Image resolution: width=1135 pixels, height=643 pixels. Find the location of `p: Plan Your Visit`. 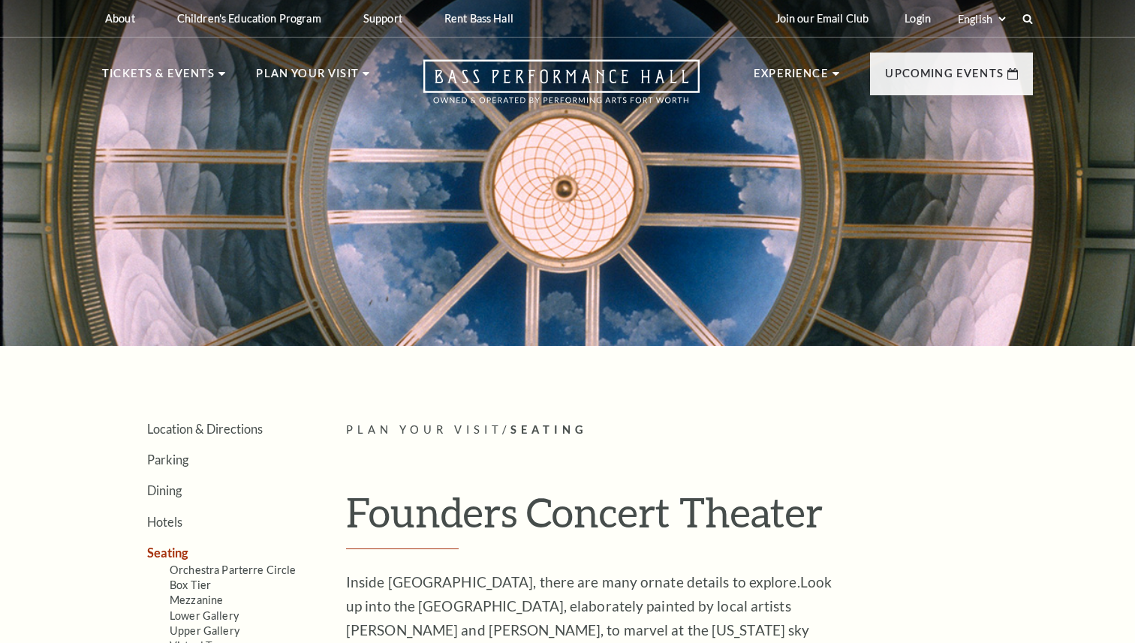

p: Plan Your Visit is located at coordinates (307, 78).